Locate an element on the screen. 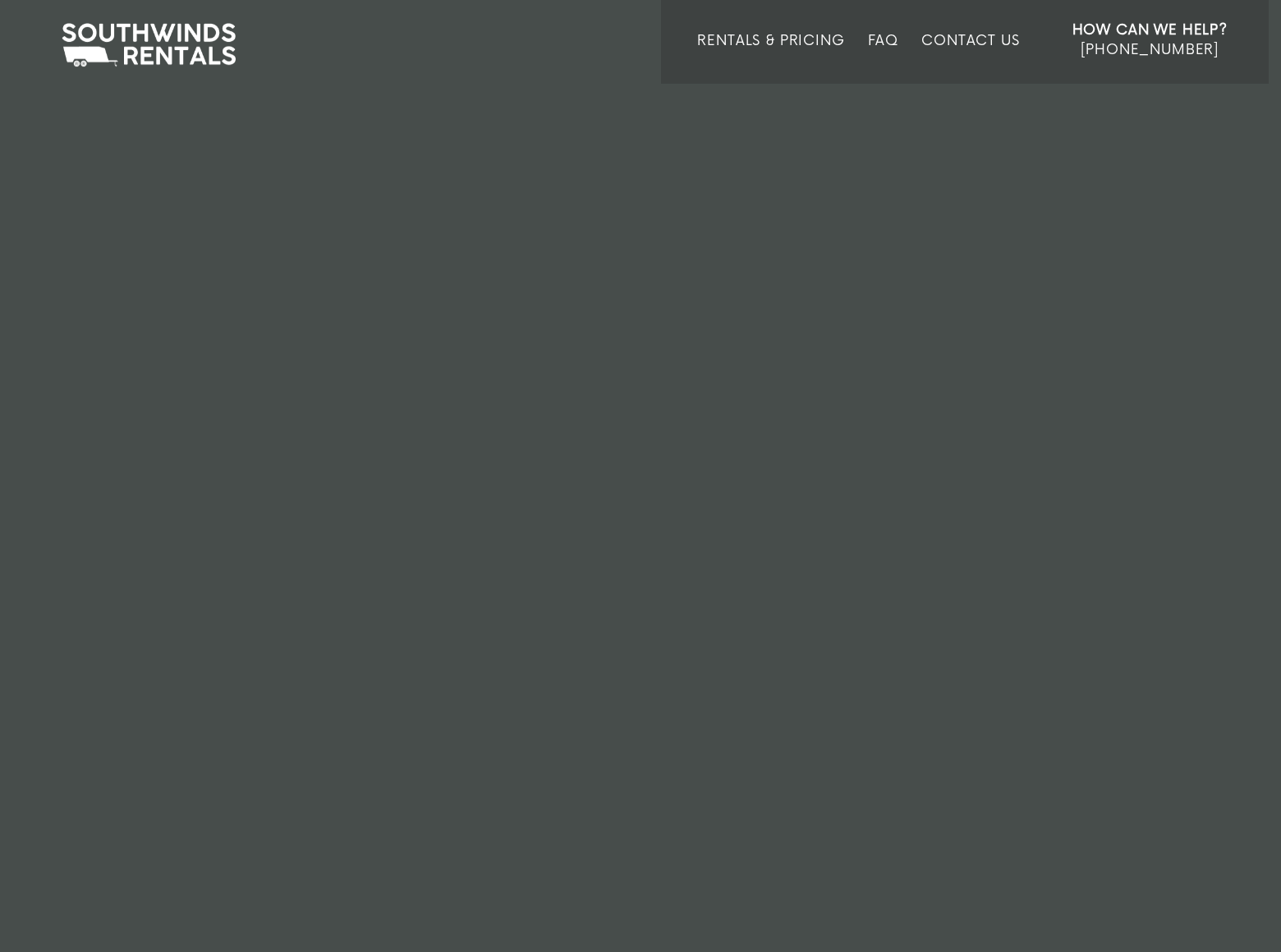 Image resolution: width=1281 pixels, height=952 pixels. a: FAQ is located at coordinates (883, 58).